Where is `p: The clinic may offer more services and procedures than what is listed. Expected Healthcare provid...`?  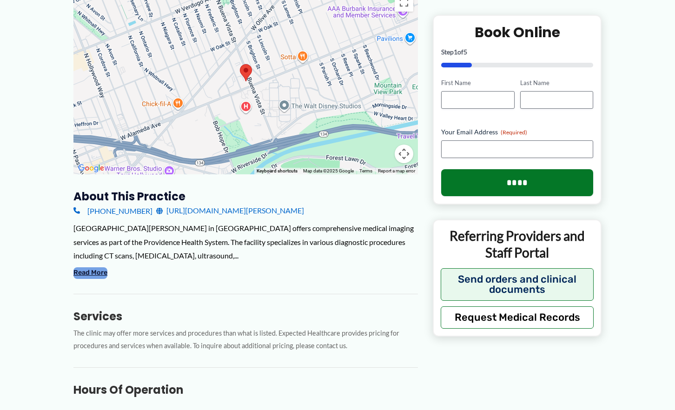 p: The clinic may offer more services and procedures than what is listed. Expected Healthcare provid... is located at coordinates (245, 340).